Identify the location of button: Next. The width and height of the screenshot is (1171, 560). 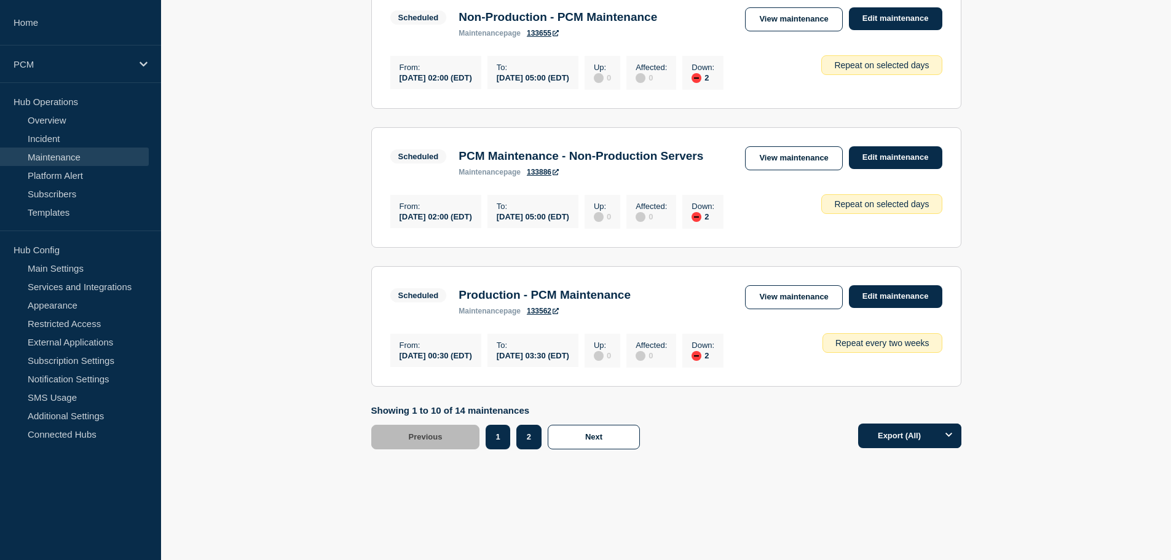
(594, 437).